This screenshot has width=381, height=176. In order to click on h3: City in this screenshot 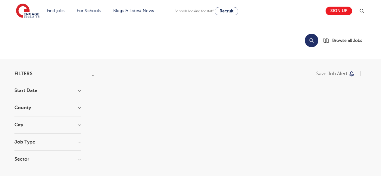, I will do `click(48, 125)`.